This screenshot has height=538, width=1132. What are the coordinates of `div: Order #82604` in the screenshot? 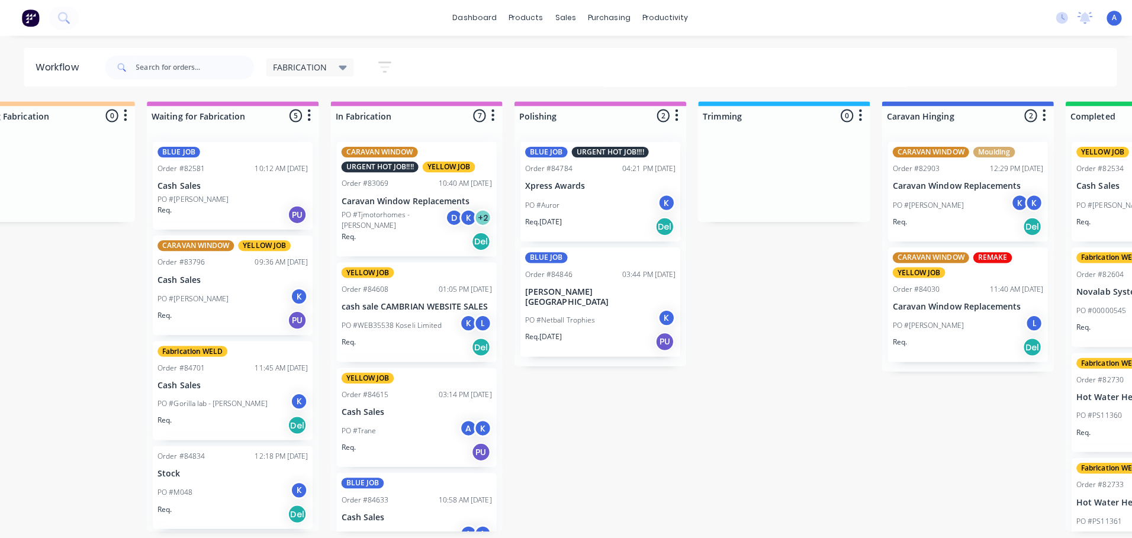 It's located at (1091, 272).